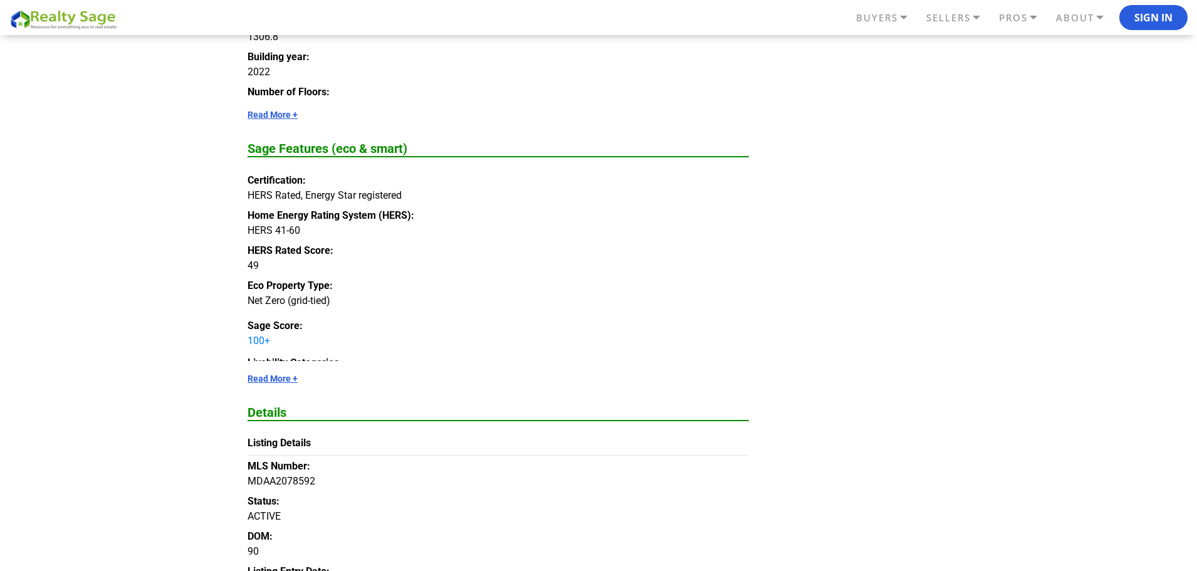  Describe the element at coordinates (498, 326) in the screenshot. I see `dt: Sage Score:` at that location.